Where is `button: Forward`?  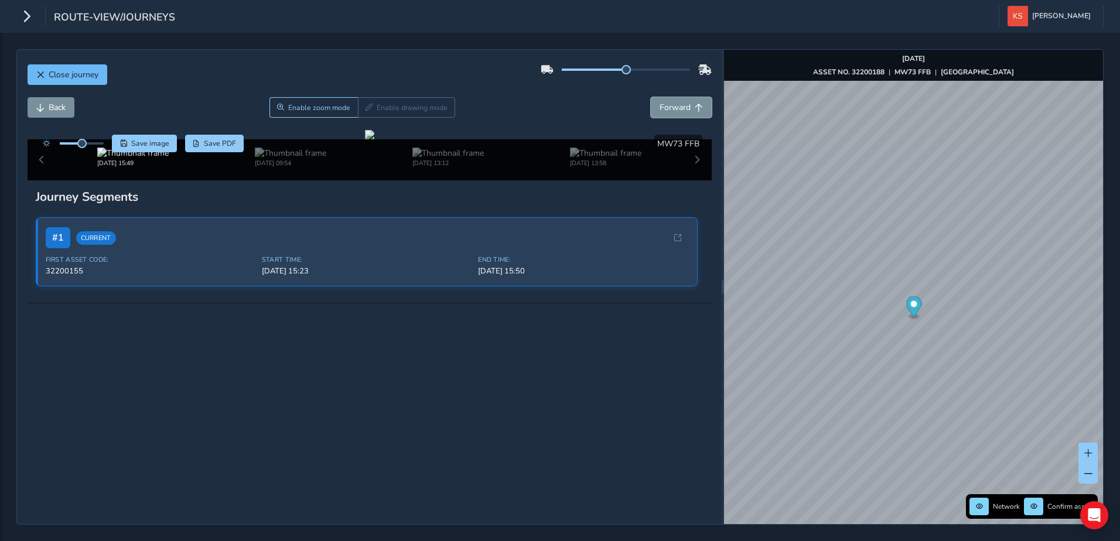 button: Forward is located at coordinates (681, 107).